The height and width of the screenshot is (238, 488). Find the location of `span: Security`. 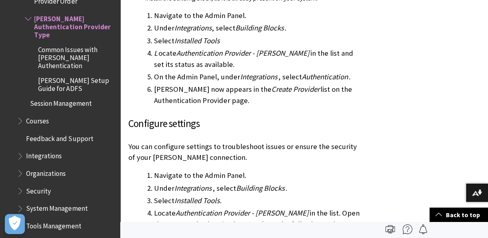

span: Security is located at coordinates (39, 190).